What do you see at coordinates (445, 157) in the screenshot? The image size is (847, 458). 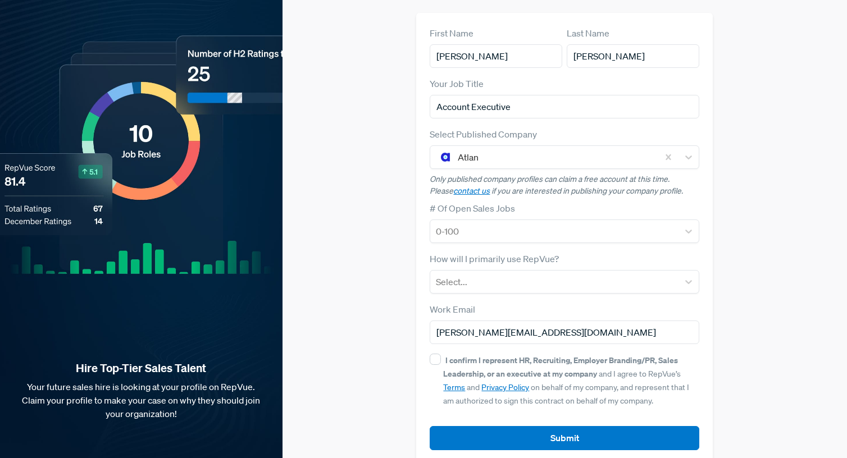 I see `img: Atlan` at bounding box center [445, 157].